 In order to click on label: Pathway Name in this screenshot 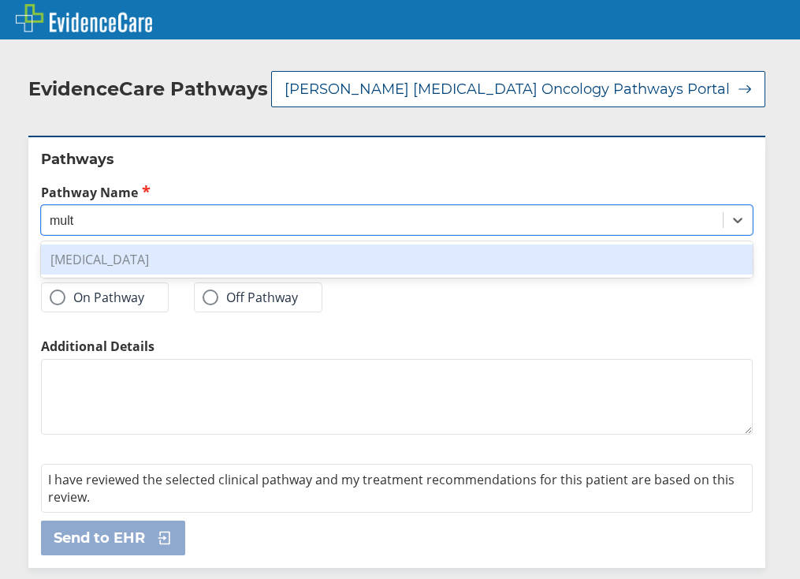, I will do `click(397, 192)`.